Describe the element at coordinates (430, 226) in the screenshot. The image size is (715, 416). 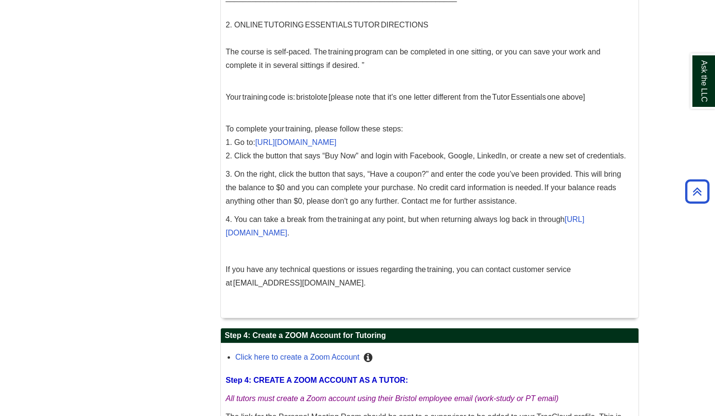
I see `p: 4. You can take a break from the training at any point, but when returning always log back in thr...` at that location.